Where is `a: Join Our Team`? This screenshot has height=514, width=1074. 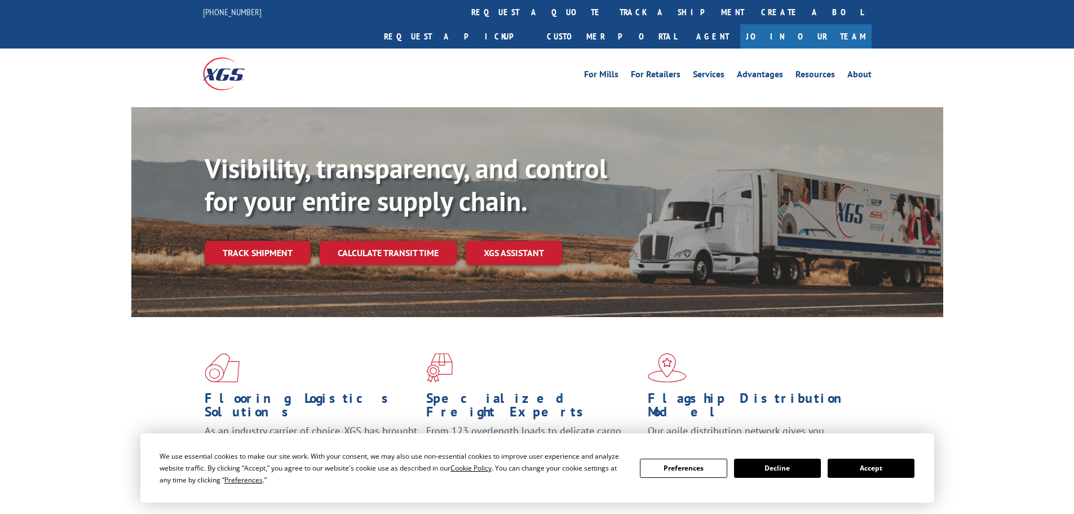
a: Join Our Team is located at coordinates (806, 36).